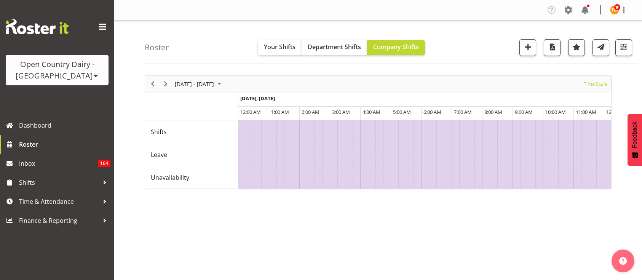 This screenshot has width=642, height=280. I want to click on span: Department Shifts, so click(335, 47).